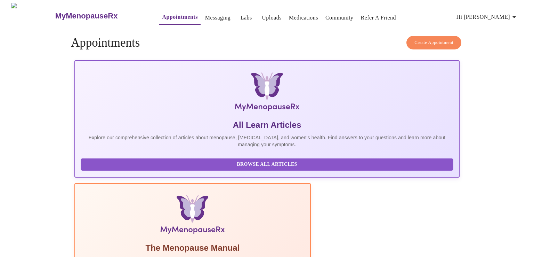 This screenshot has height=257, width=534. What do you see at coordinates (193, 248) in the screenshot?
I see `h5: The Menopause Manual` at bounding box center [193, 248].